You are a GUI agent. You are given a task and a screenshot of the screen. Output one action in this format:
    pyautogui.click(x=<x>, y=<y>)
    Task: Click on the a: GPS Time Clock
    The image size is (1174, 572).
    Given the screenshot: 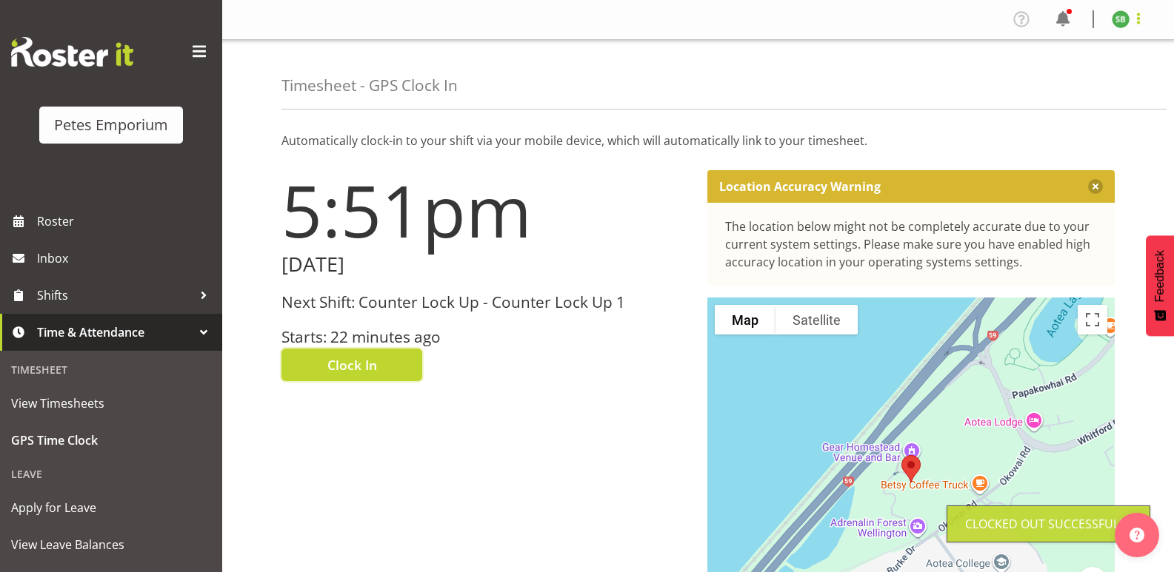 What is the action you would take?
    pyautogui.click(x=111, y=441)
    